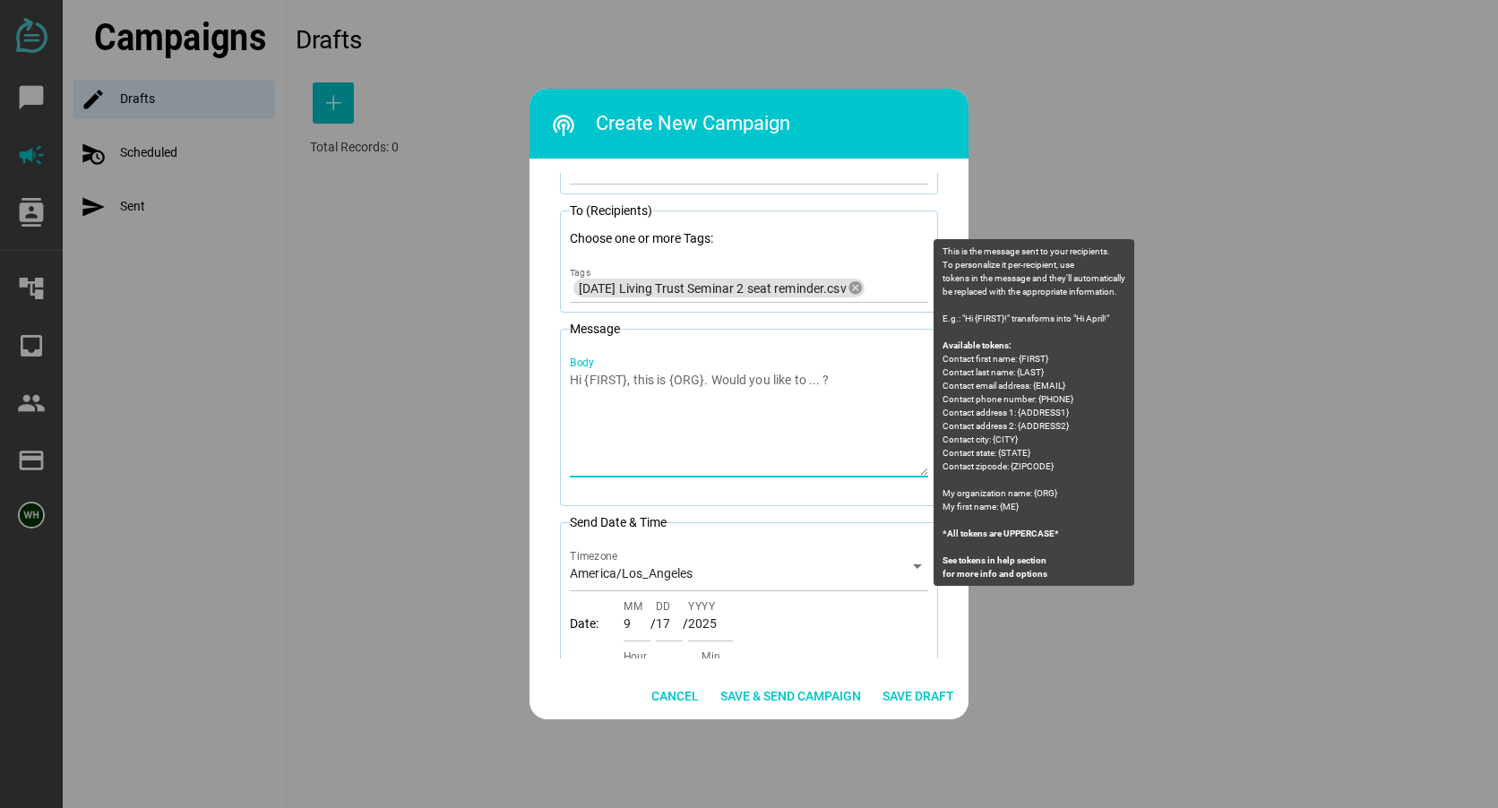  I want to click on legend: Message, so click(595, 329).